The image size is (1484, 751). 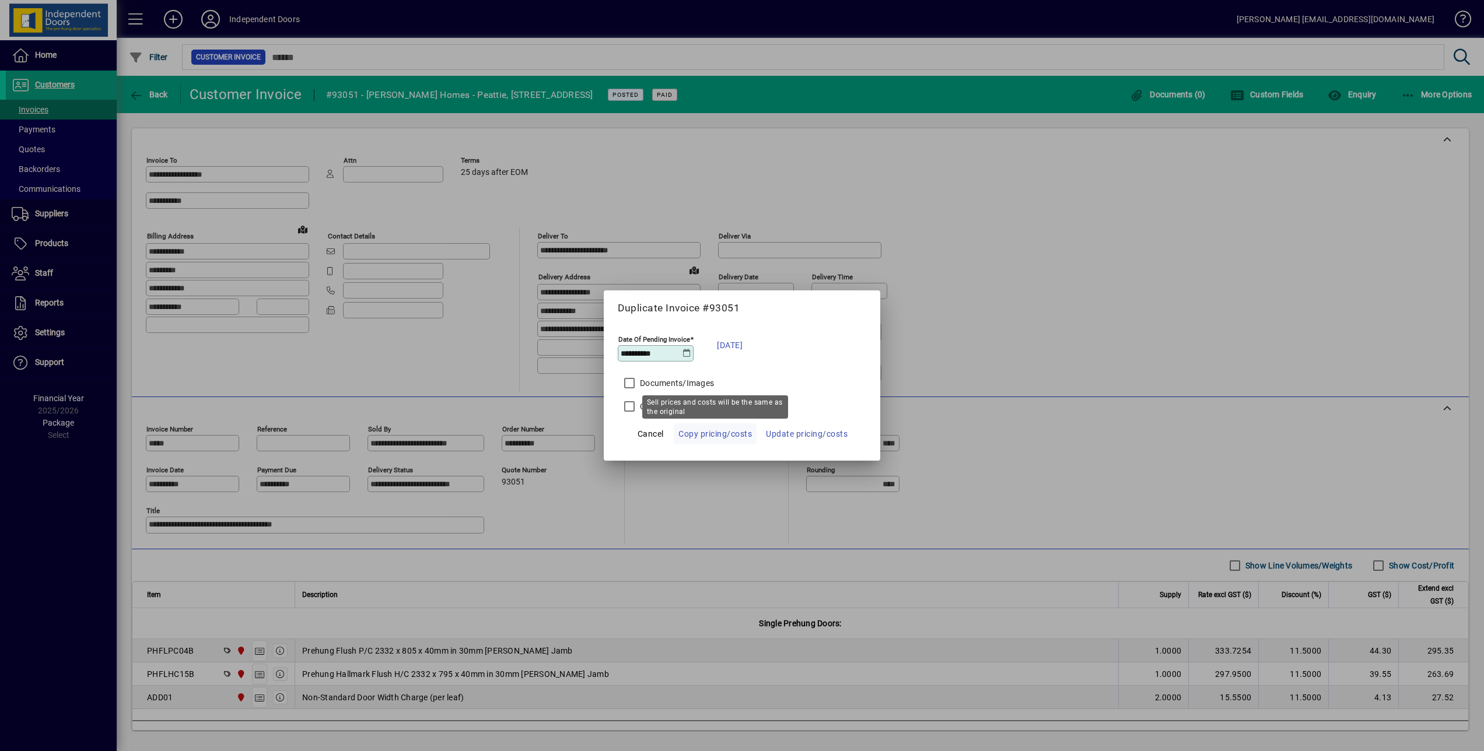 What do you see at coordinates (654, 339) in the screenshot?
I see `mat-label: Date Of Pending Invoice` at bounding box center [654, 339].